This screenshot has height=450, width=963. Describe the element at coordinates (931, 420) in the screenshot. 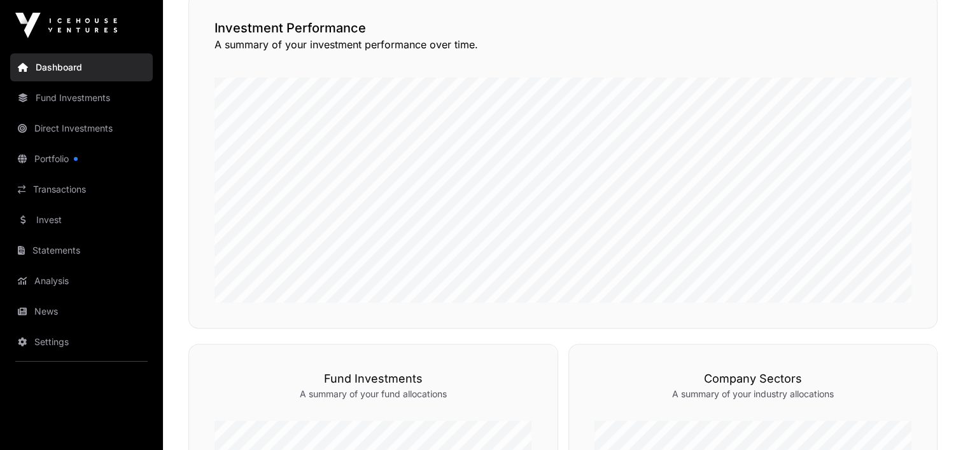

I see `div: Chat Widget` at that location.